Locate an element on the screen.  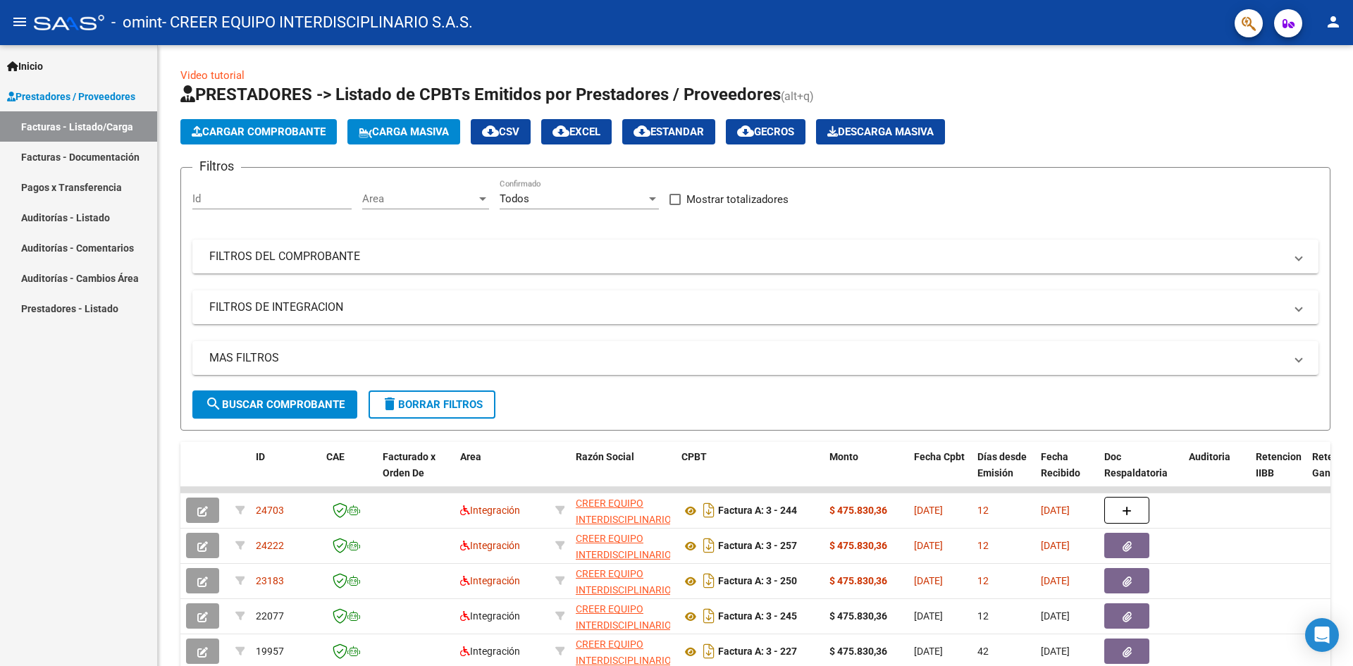
span: Borrar Filtros is located at coordinates (432, 404).